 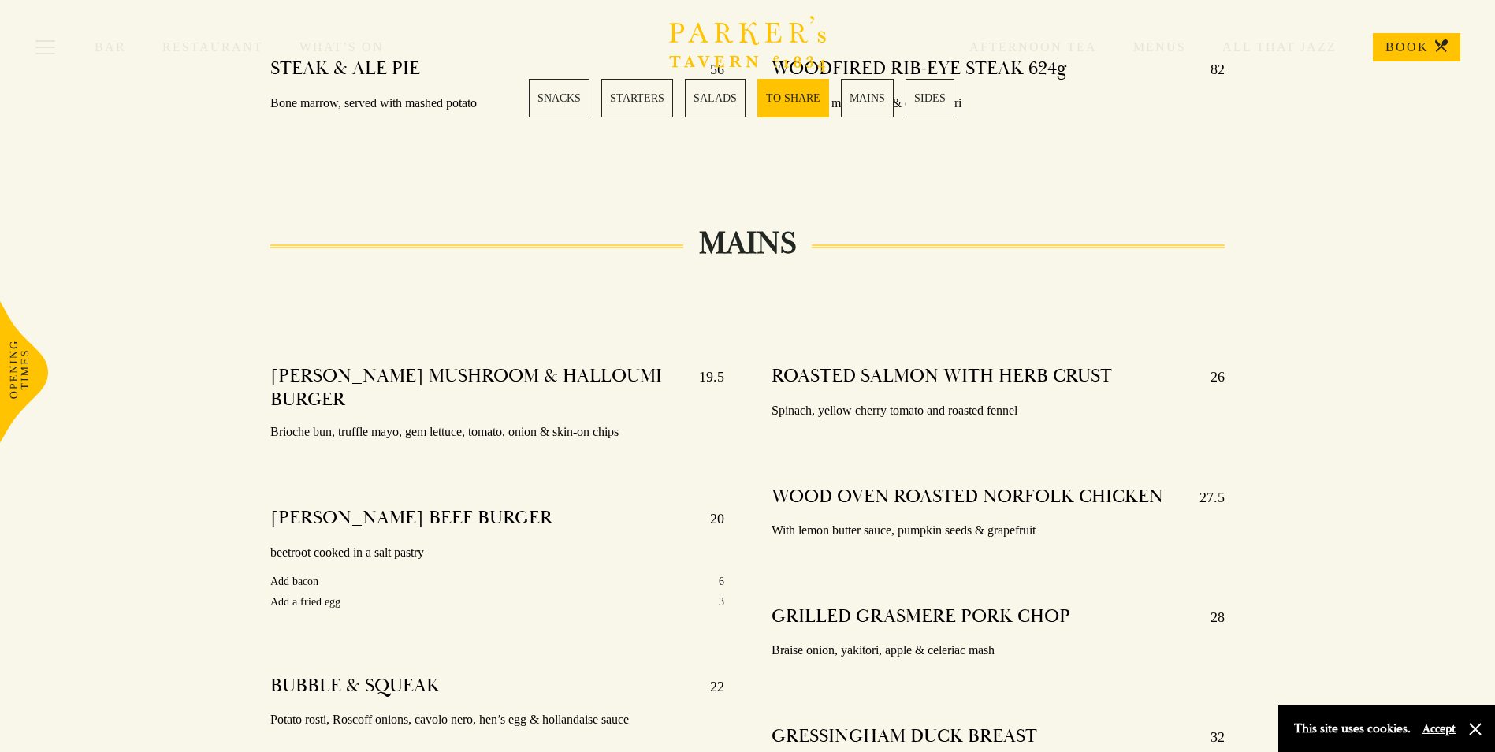 I want to click on h4: WOOD OVEN ROASTED NORFOLK CHICKEN, so click(x=967, y=497).